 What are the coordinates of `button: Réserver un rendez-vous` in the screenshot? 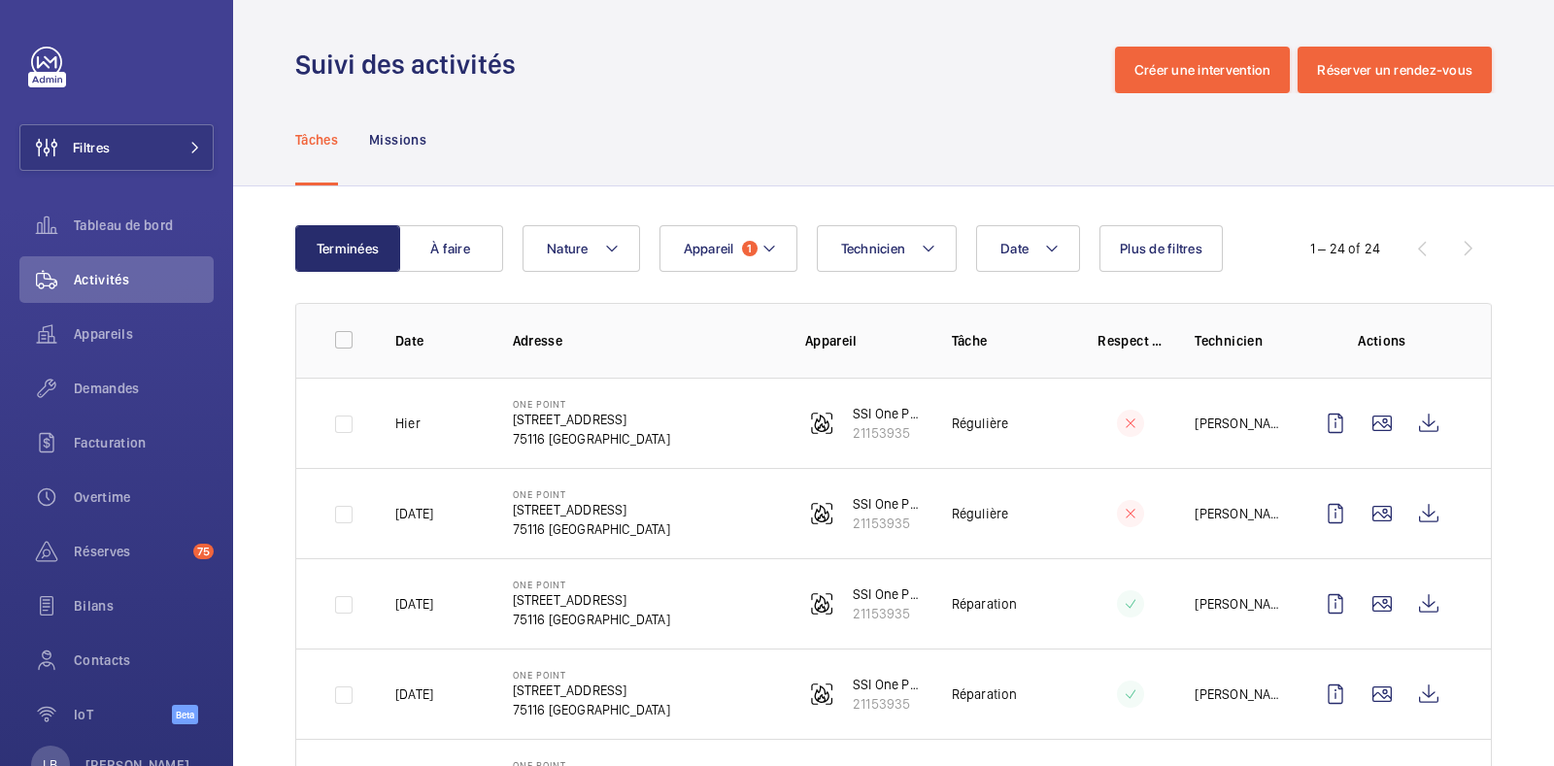 It's located at (1395, 70).